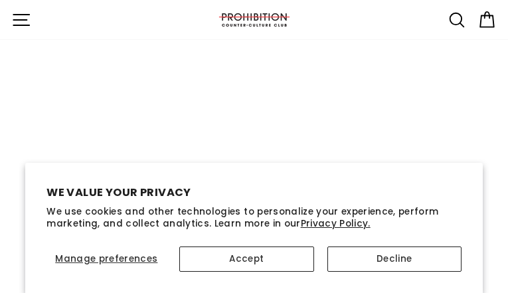 This screenshot has height=293, width=508. Describe the element at coordinates (106, 259) in the screenshot. I see `button: Manage preferences` at that location.